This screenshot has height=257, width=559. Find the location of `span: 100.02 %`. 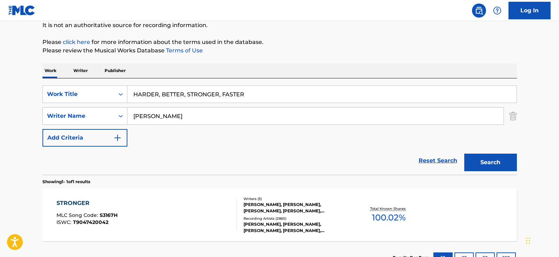

span: 100.02 % is located at coordinates (389, 217).